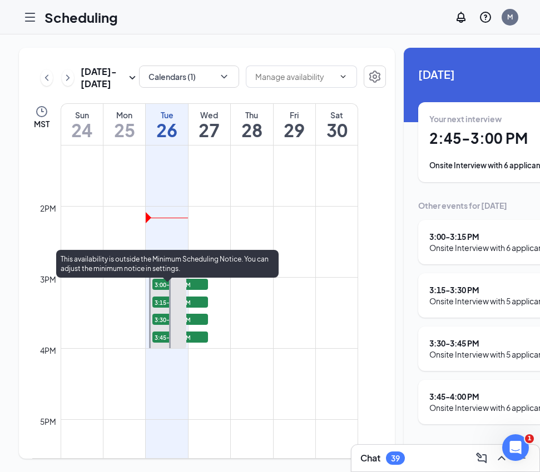 The height and width of the screenshot is (472, 540). What do you see at coordinates (47, 78) in the screenshot?
I see `svg: ChevronLeft` at bounding box center [47, 78].